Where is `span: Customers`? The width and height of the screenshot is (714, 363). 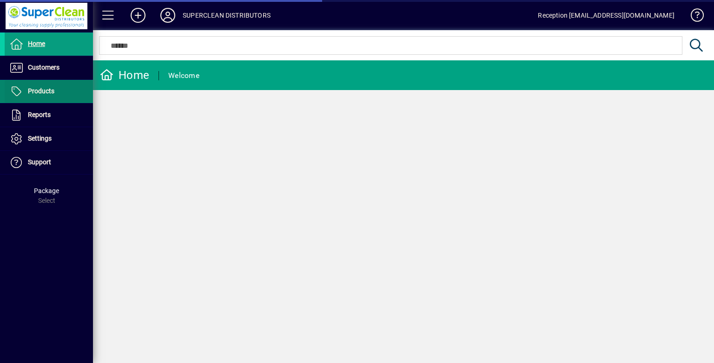 span: Customers is located at coordinates (44, 67).